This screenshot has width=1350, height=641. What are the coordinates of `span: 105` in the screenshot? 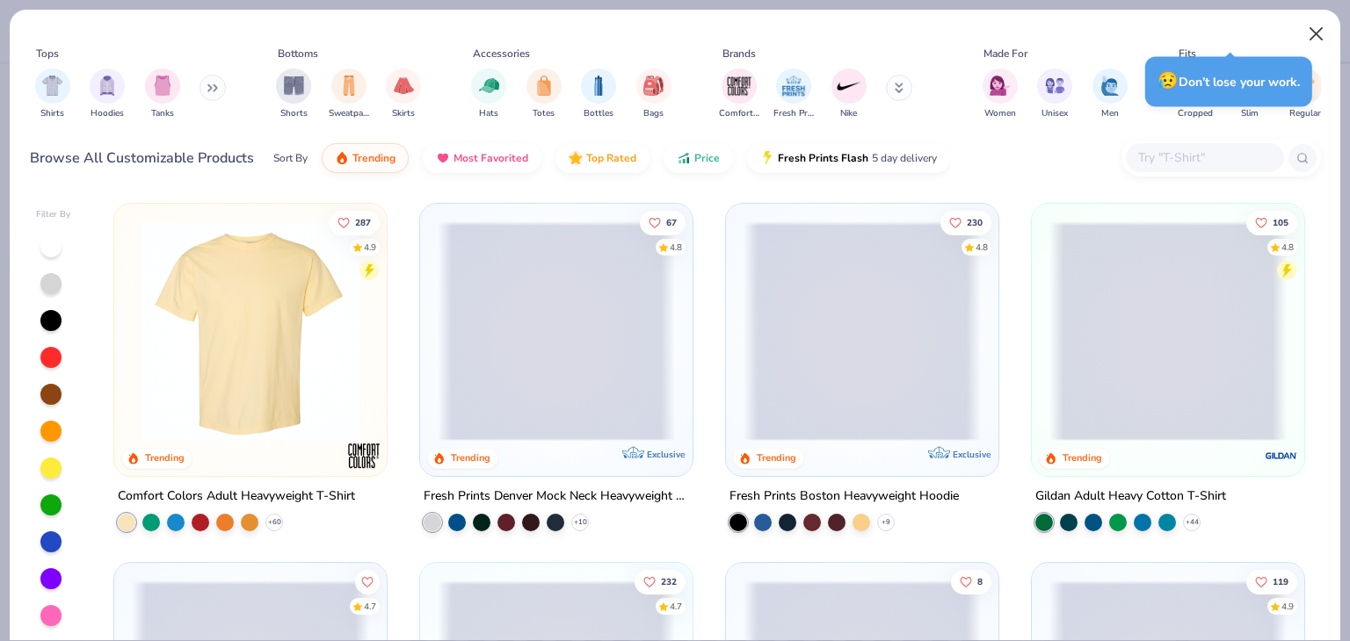 It's located at (1280, 222).